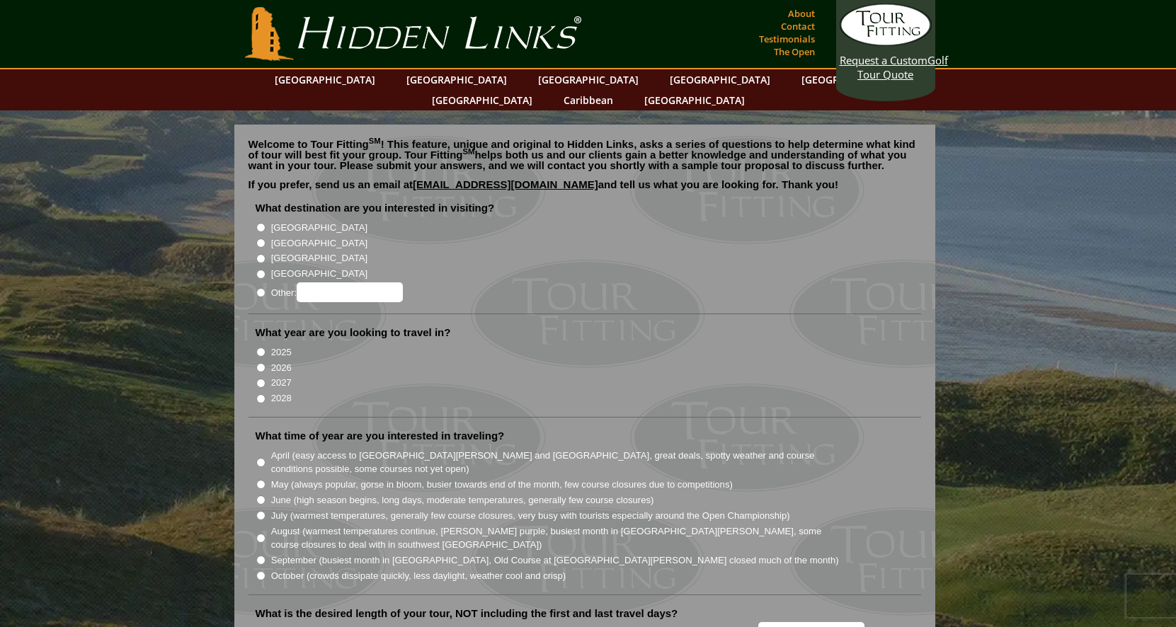 This screenshot has width=1176, height=627. What do you see at coordinates (585, 190) in the screenshot?
I see `p: If you prefer, send us an email at and tell us what you are looking for. Thank you!` at bounding box center [585, 190].